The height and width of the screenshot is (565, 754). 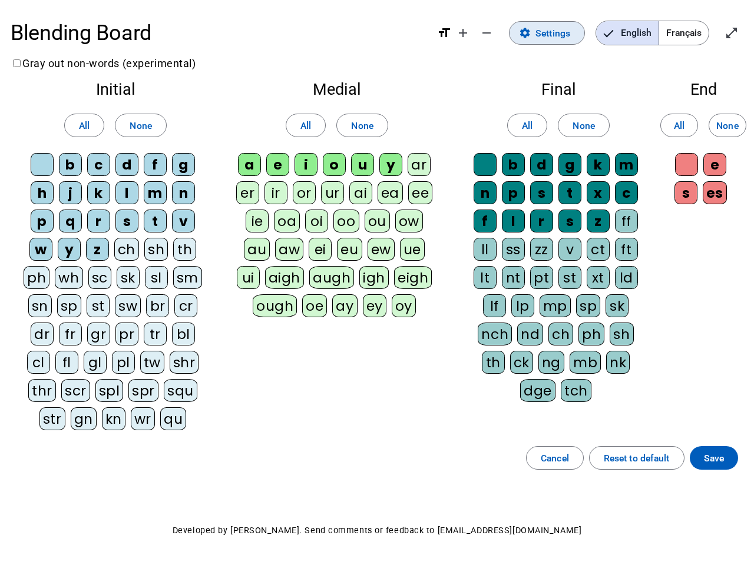 What do you see at coordinates (547, 33) in the screenshot?
I see `button: Settings` at bounding box center [547, 33].